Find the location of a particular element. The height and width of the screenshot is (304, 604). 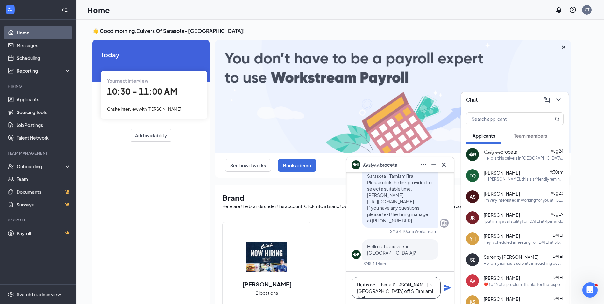

div: Hiring is located at coordinates (39, 86).